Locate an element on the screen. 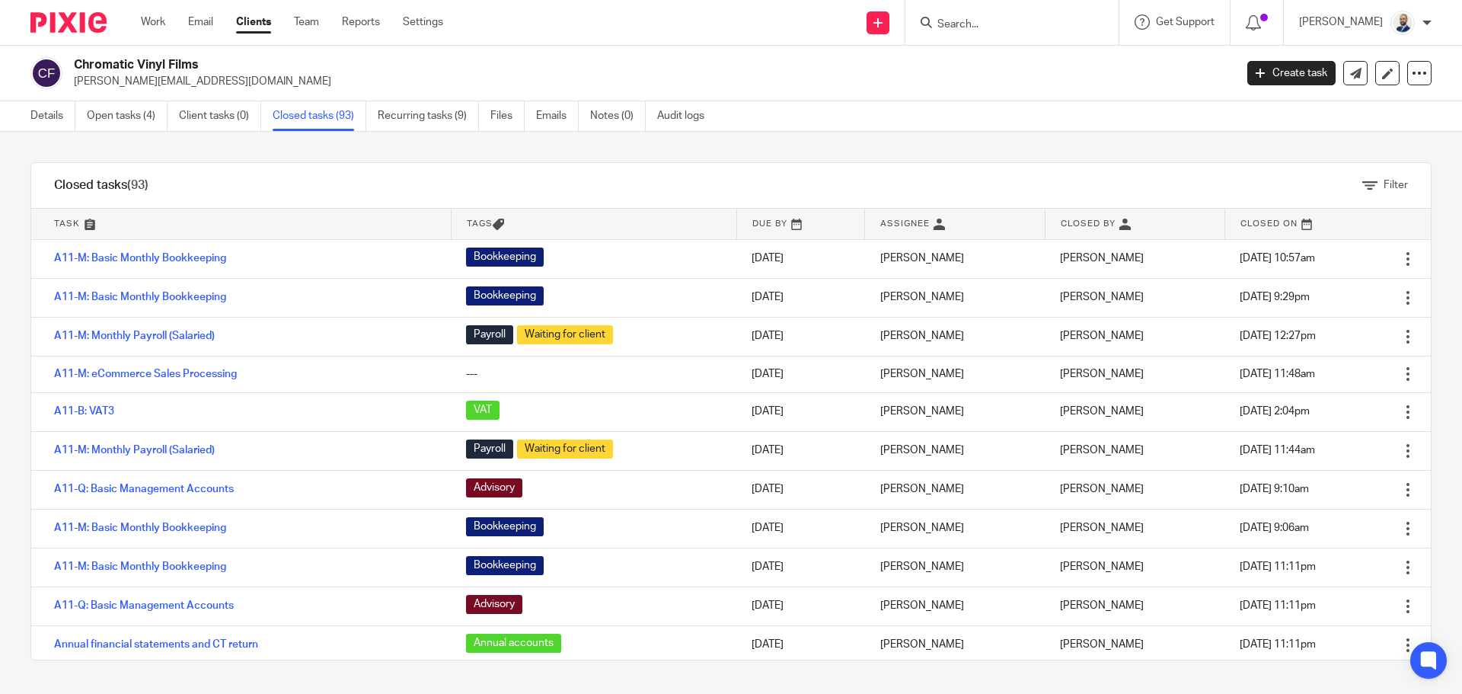 The height and width of the screenshot is (694, 1462). a: Notes (0) is located at coordinates (618, 116).